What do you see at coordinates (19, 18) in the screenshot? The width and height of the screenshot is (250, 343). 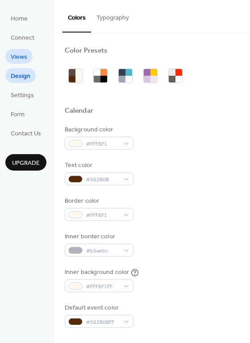 I see `a: Home` at bounding box center [19, 18].